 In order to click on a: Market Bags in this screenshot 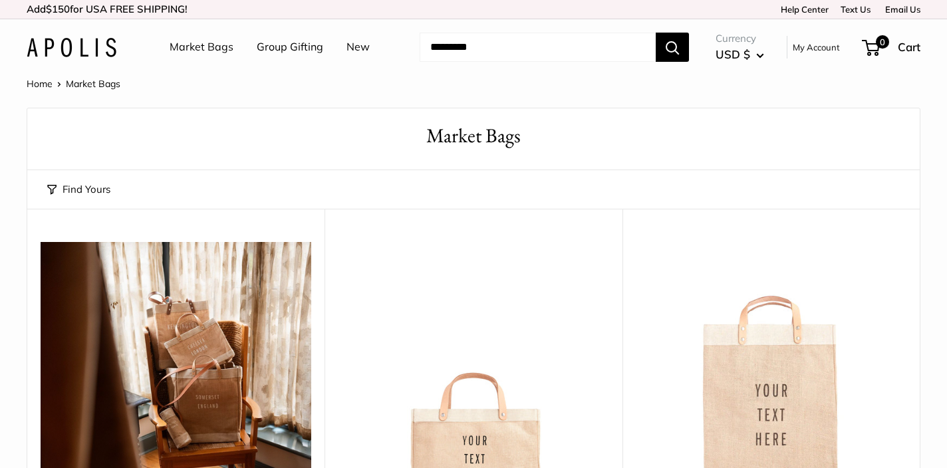, I will do `click(202, 47)`.